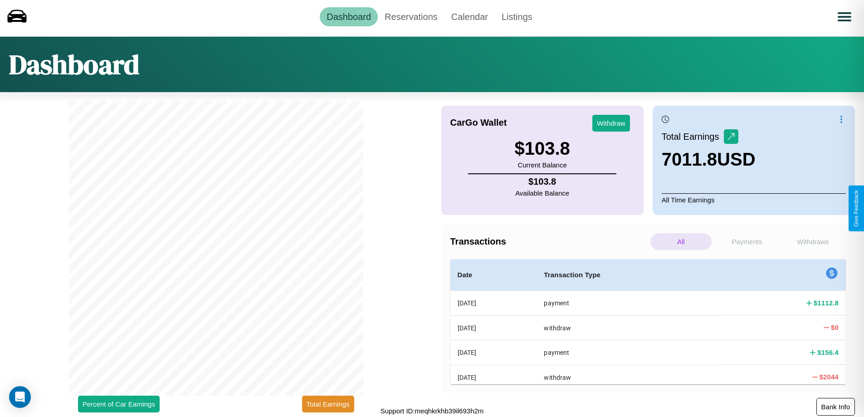  I want to click on button: Percent of Car Earnings, so click(119, 404).